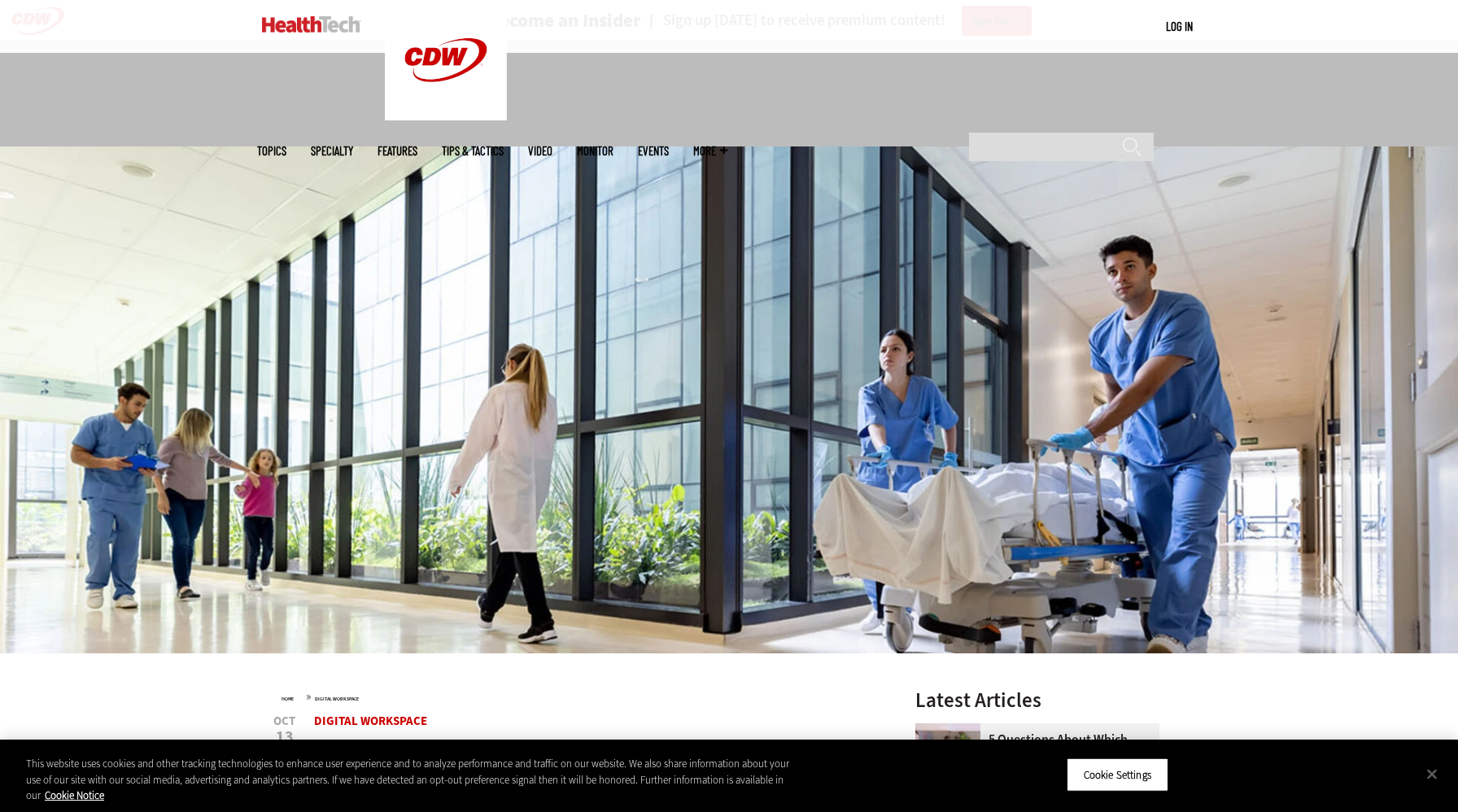 The width and height of the screenshot is (1458, 812). I want to click on a: Home, so click(287, 699).